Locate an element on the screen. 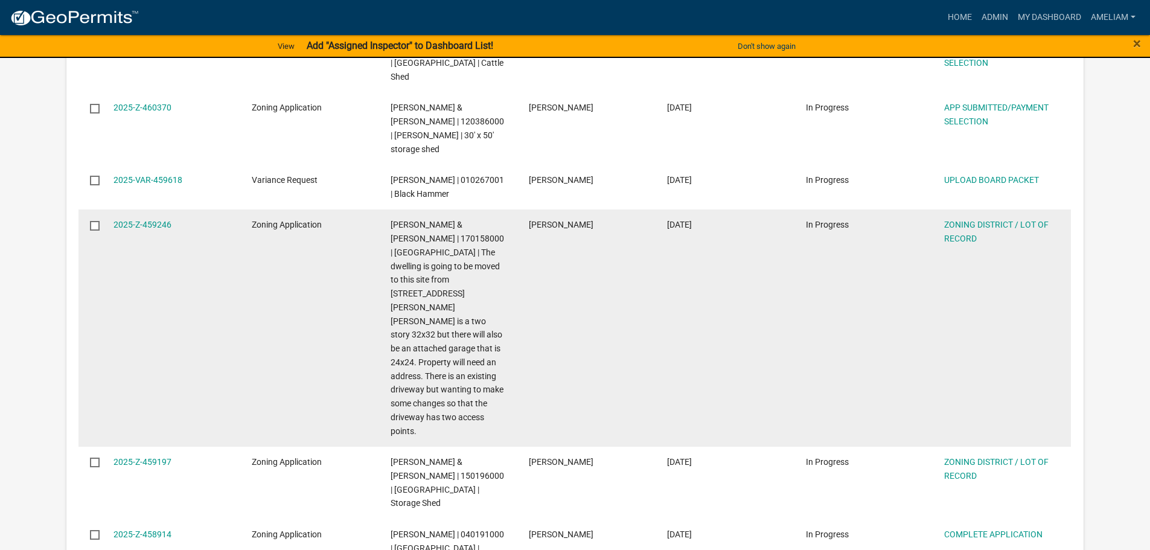 This screenshot has width=1150, height=550. a: APP SUBMITTED/PAYMENT SELECTION is located at coordinates (996, 114).